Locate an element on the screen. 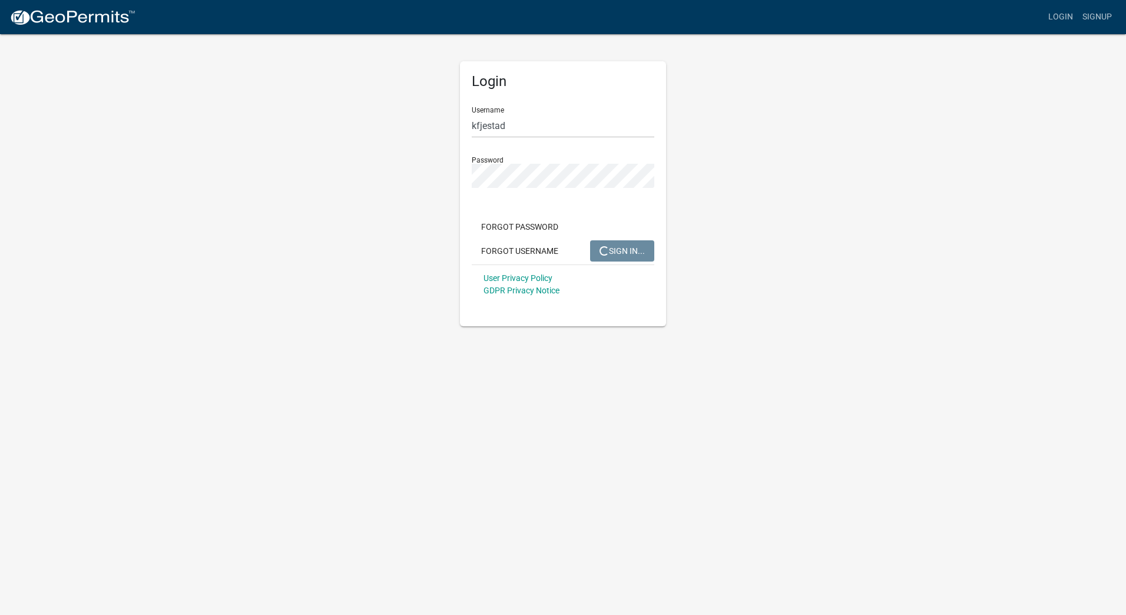 The image size is (1126, 615). a: GDPR Privacy Notice is located at coordinates (521, 290).